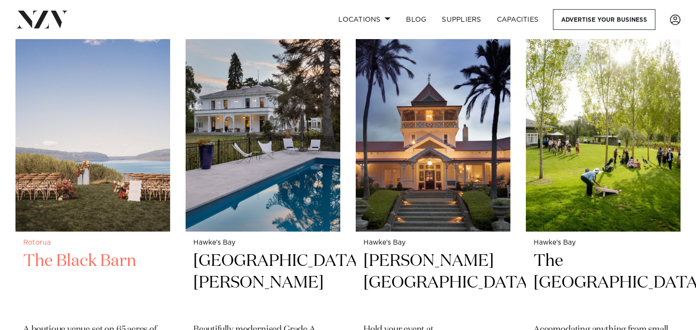  What do you see at coordinates (364, 19) in the screenshot?
I see `a: Locations` at bounding box center [364, 19].